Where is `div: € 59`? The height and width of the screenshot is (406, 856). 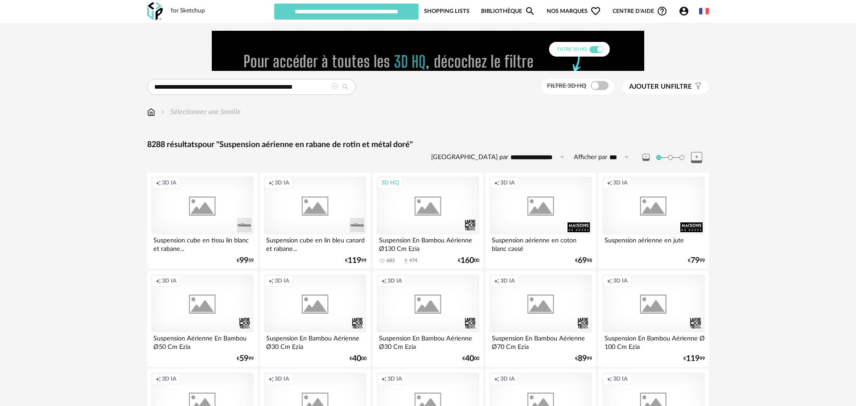 div: € 59 is located at coordinates (245, 261).